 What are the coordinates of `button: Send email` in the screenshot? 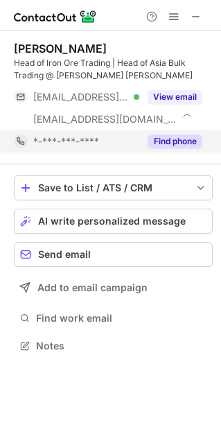 It's located at (113, 255).